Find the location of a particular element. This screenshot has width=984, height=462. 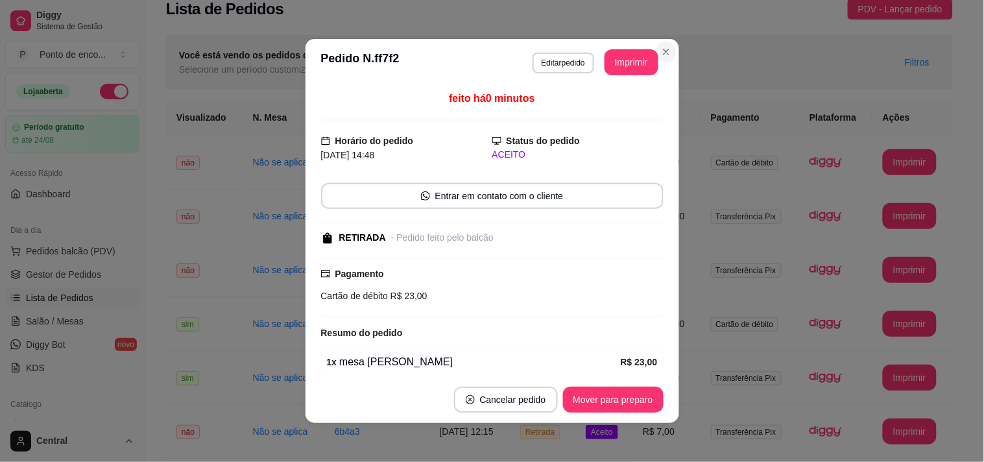

strong: Pagamento is located at coordinates (359, 274).